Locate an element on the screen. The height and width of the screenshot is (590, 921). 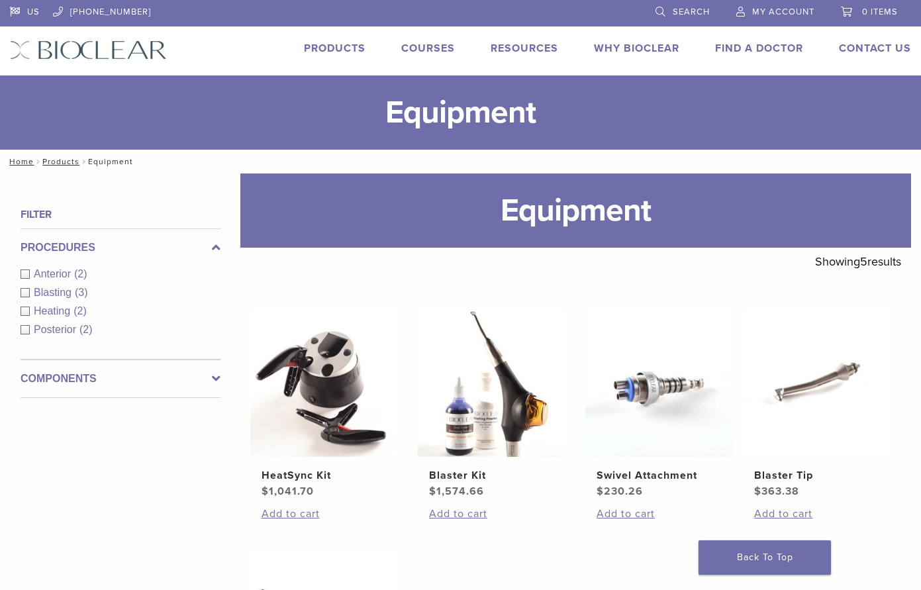
p: Showing results is located at coordinates (858, 261).